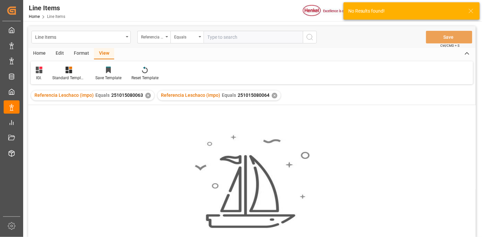  I want to click on div: Format, so click(81, 54).